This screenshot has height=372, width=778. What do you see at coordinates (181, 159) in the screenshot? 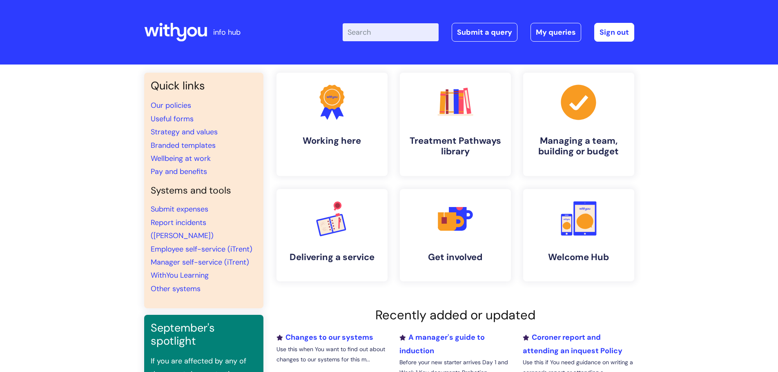
I see `a: Wellbeing at work` at bounding box center [181, 159].